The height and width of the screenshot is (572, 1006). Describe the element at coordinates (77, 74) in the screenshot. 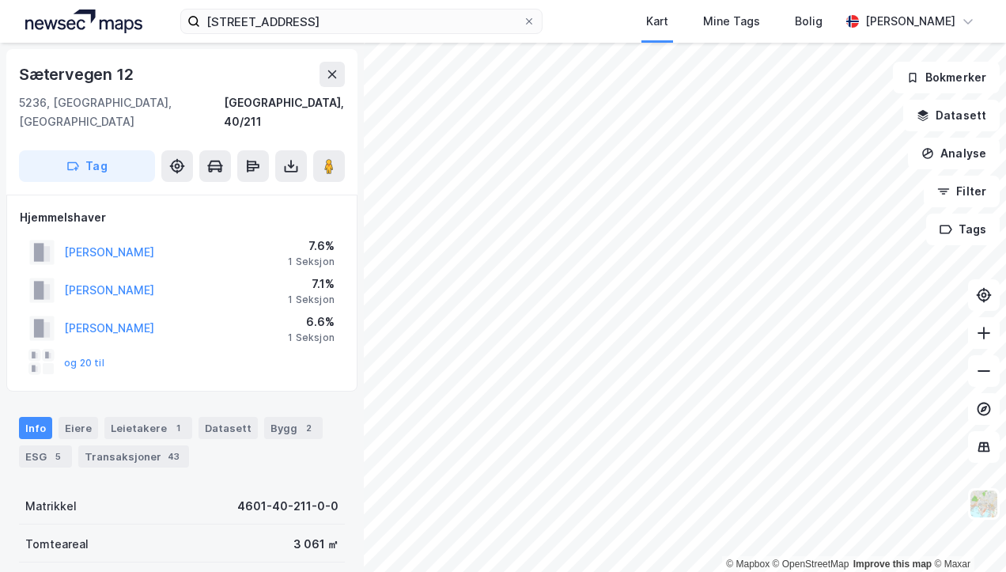

I see `div: Sætervegen 12` at that location.